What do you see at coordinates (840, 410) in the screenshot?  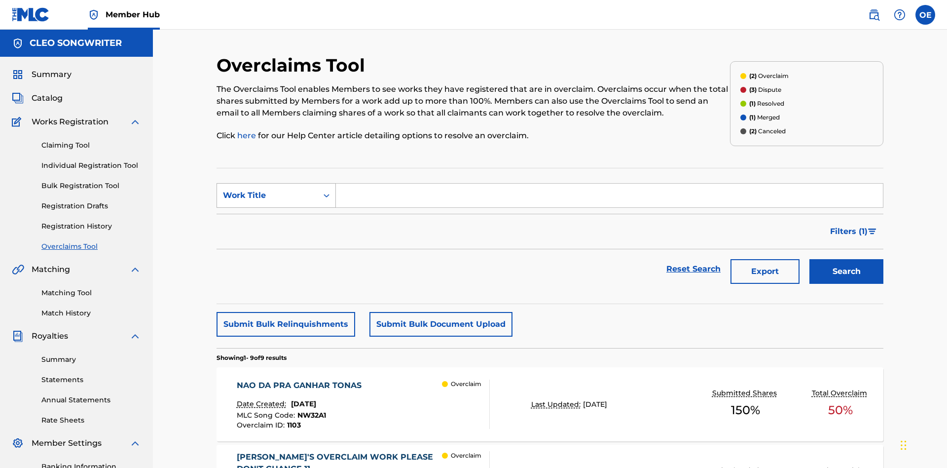 I see `span: 50 %` at bounding box center [840, 410].